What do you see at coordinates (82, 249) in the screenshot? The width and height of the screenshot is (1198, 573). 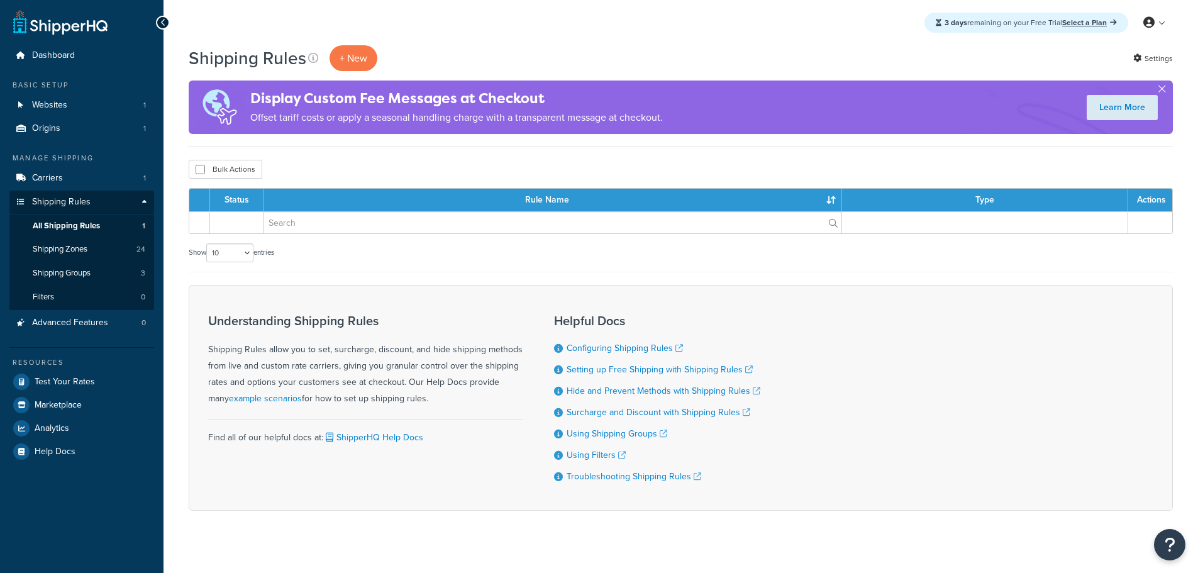 I see `li: Shipping Zones` at bounding box center [82, 249].